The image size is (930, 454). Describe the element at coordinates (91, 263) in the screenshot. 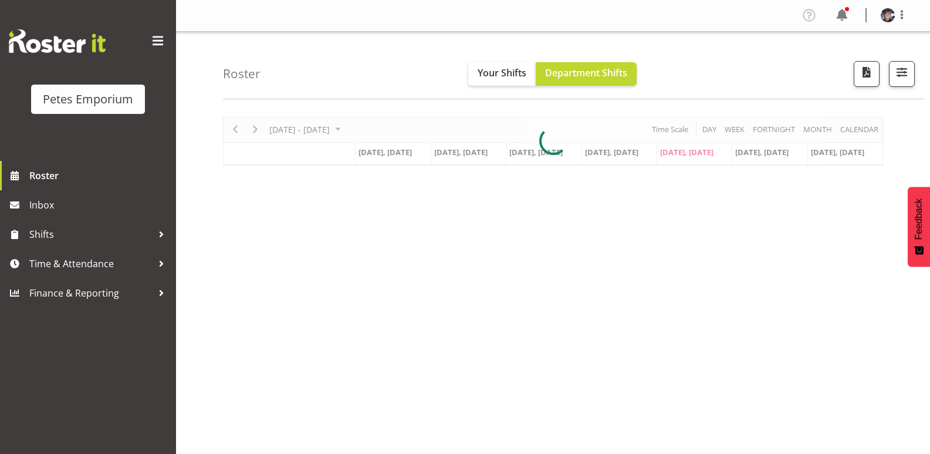

I see `span: Time & Attendance` at that location.